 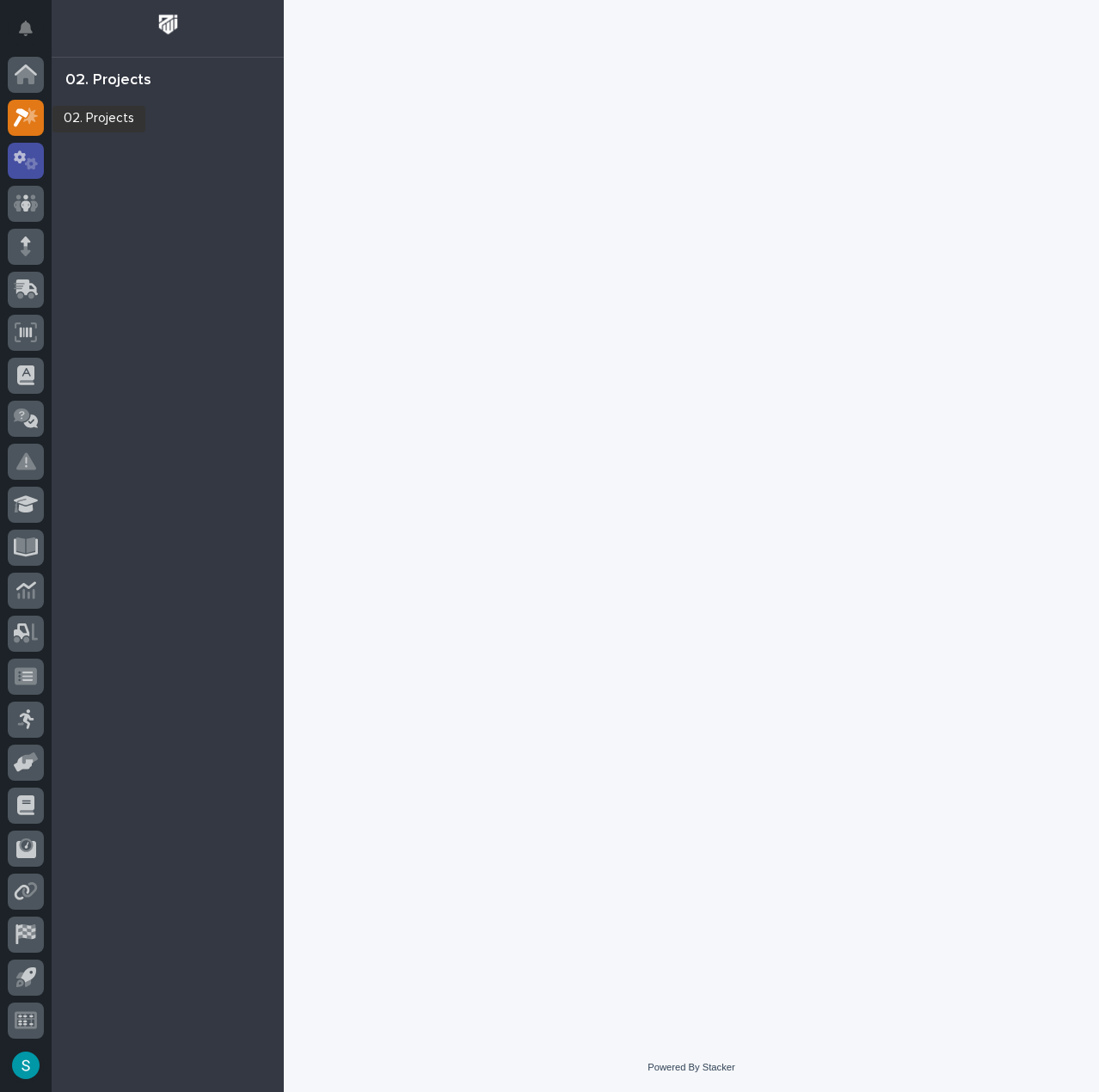 I want to click on div: Notifications, so click(x=33, y=35).